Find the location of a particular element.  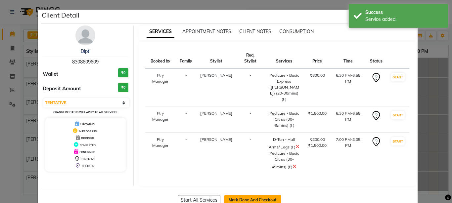

img: avatar is located at coordinates (85, 35).